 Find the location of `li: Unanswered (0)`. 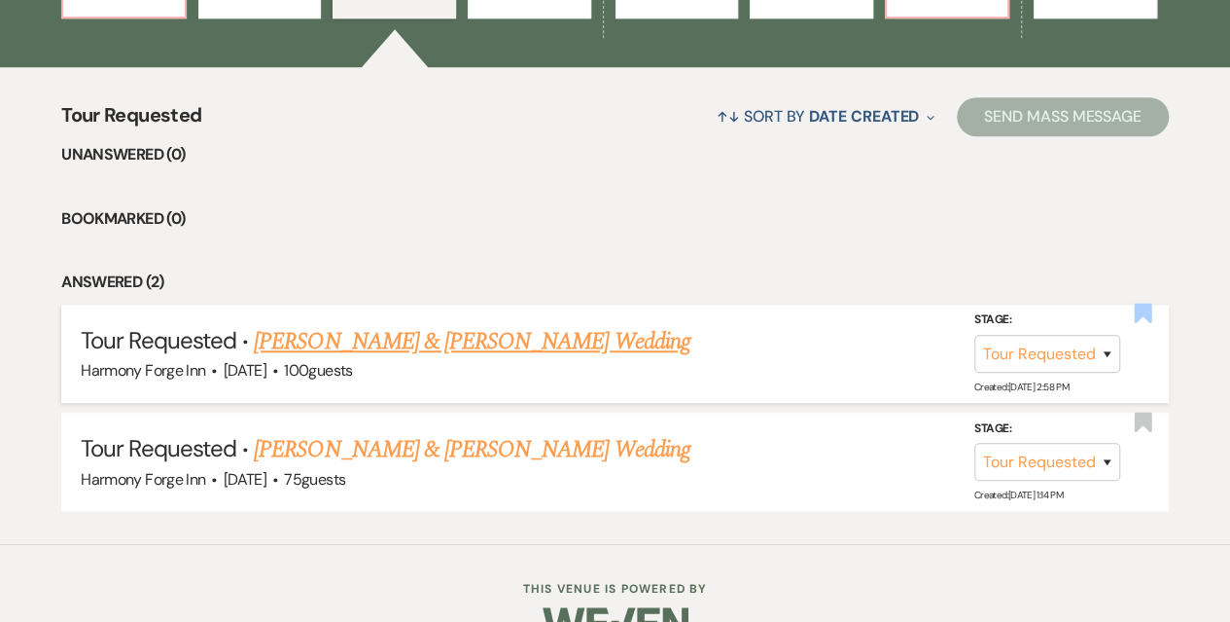

li: Unanswered (0) is located at coordinates (615, 155).